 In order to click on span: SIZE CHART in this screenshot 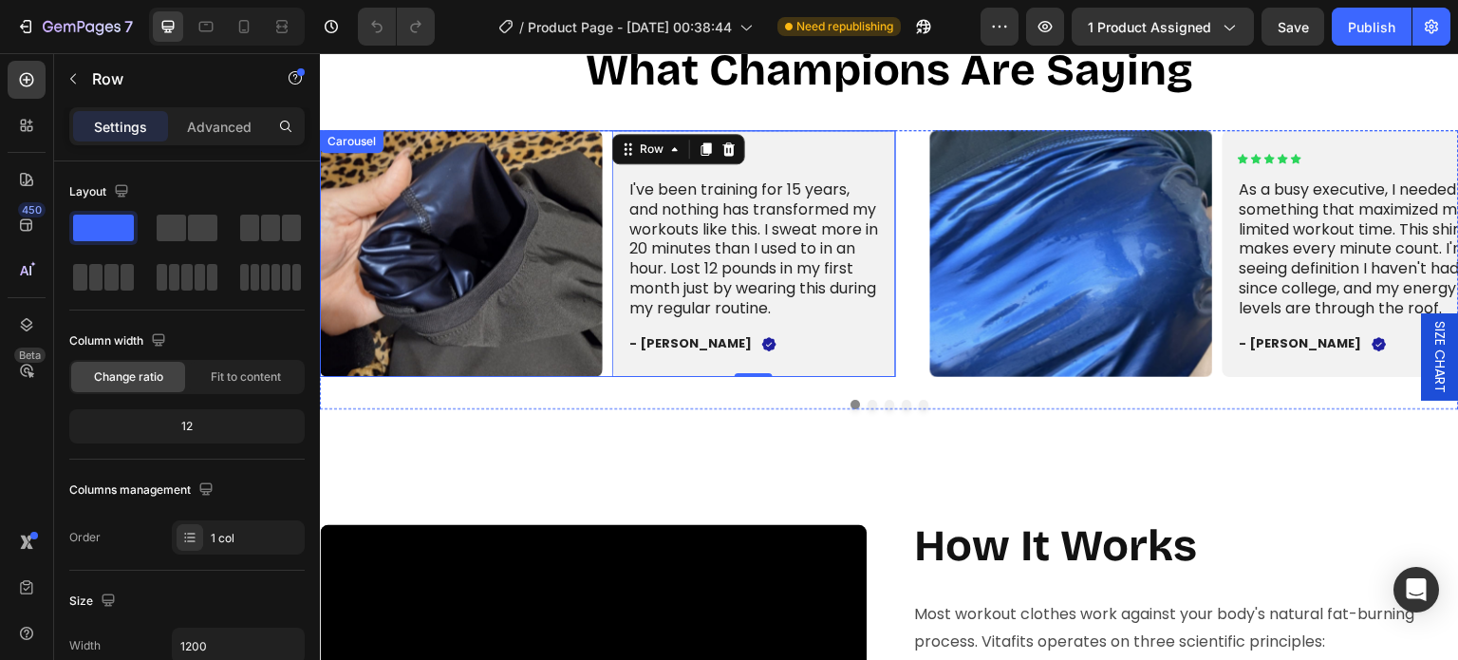, I will do `click(1120, 304)`.